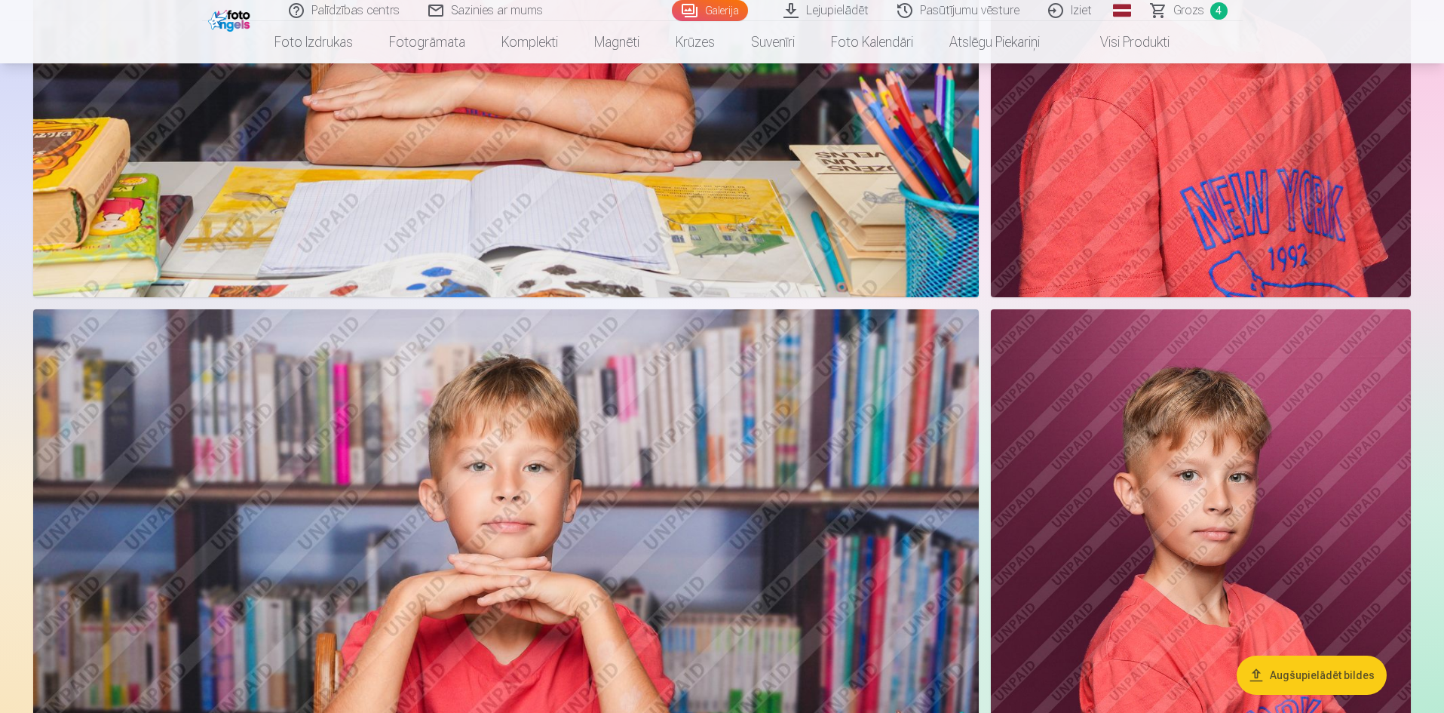 This screenshot has width=1444, height=713. What do you see at coordinates (529, 42) in the screenshot?
I see `a: Komplekti` at bounding box center [529, 42].